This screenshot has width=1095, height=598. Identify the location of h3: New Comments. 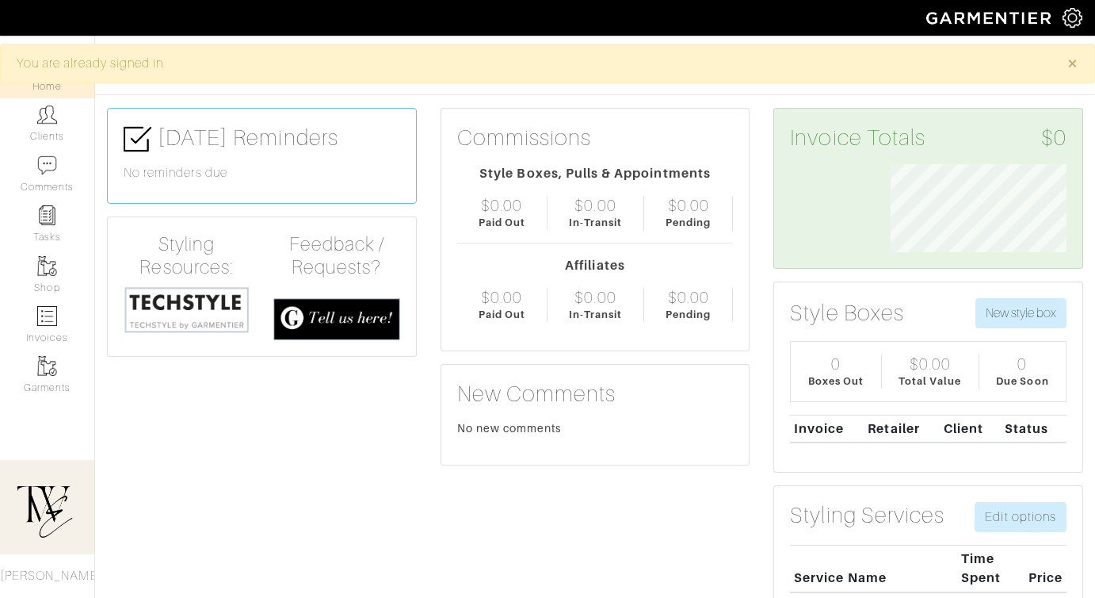
(595, 394).